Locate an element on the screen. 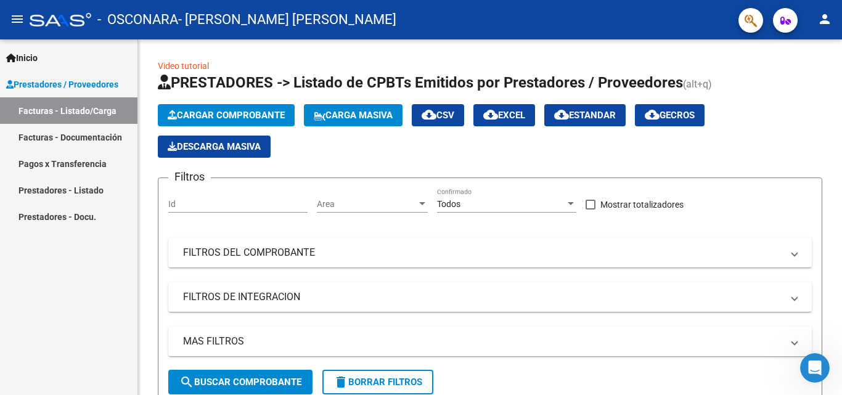 The height and width of the screenshot is (395, 842). button: Borrar Filtros is located at coordinates (378, 382).